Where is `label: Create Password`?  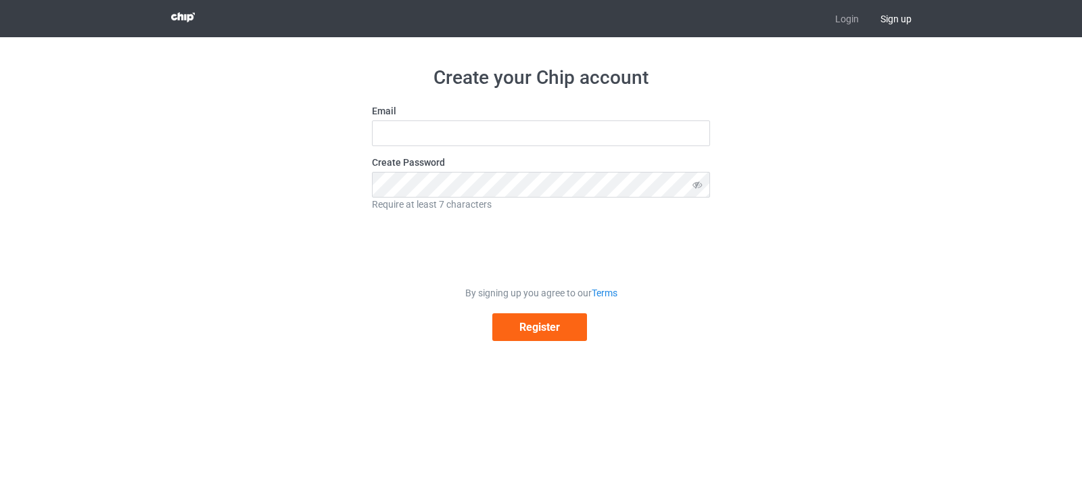 label: Create Password is located at coordinates (541, 162).